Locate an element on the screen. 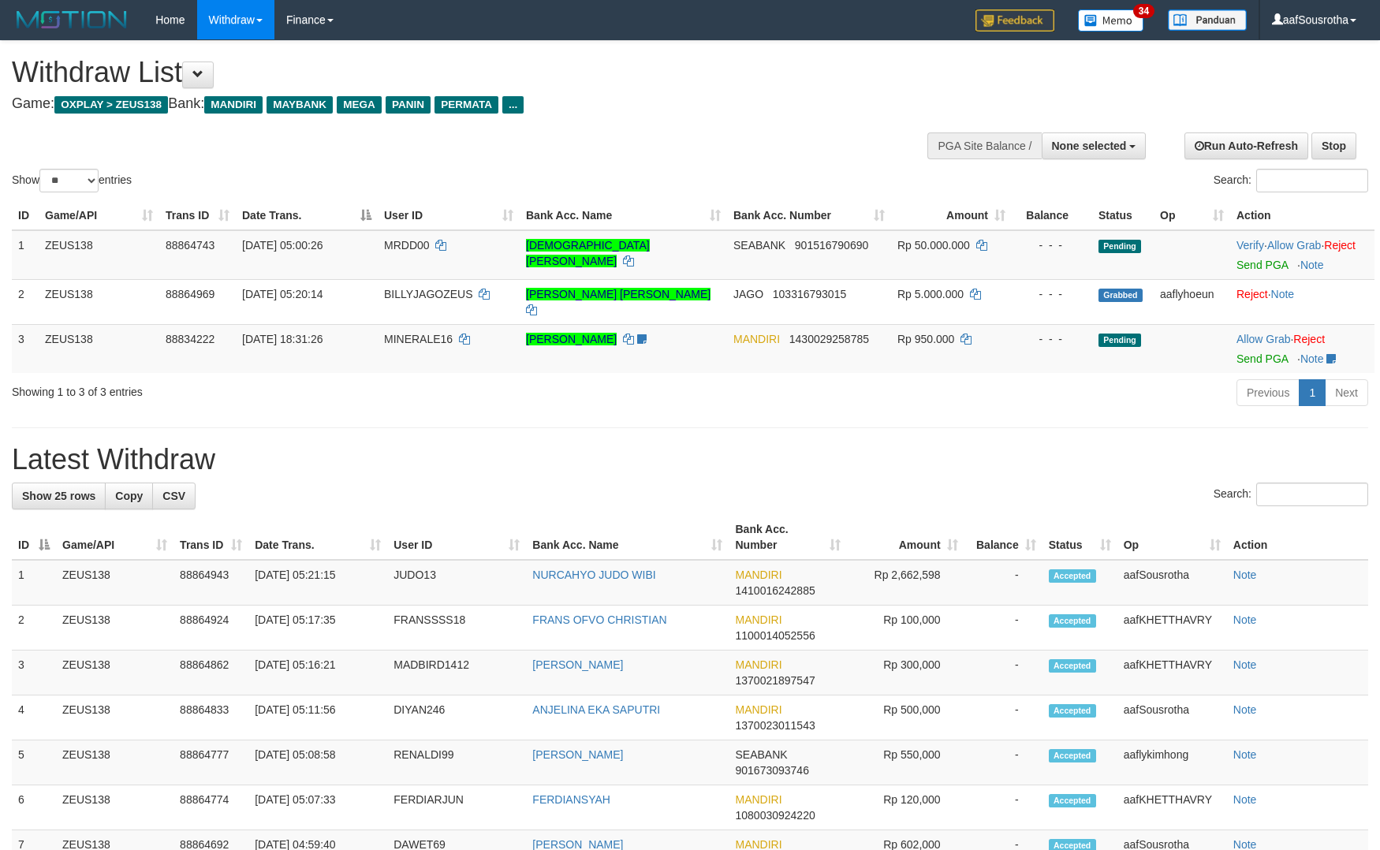 This screenshot has width=1380, height=850. span: None selected is located at coordinates (1089, 146).